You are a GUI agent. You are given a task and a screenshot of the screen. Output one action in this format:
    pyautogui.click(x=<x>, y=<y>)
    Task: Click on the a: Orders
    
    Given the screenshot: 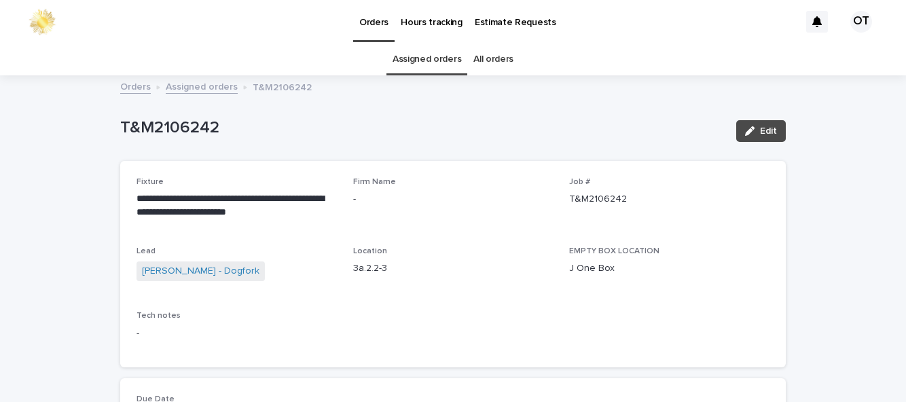 What is the action you would take?
    pyautogui.click(x=135, y=86)
    